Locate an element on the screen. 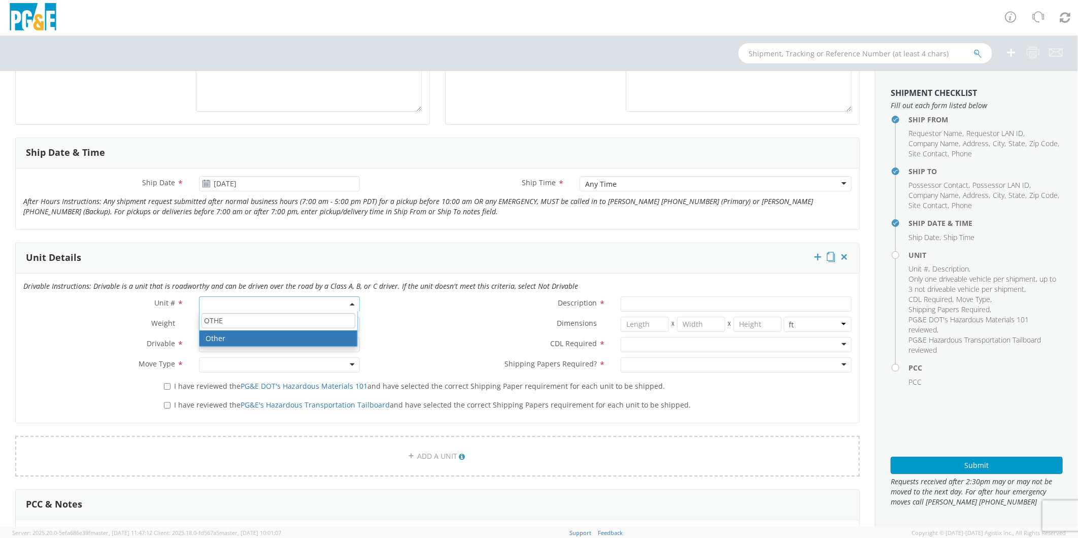 The width and height of the screenshot is (1078, 538). span: Dimensions is located at coordinates (577, 323).